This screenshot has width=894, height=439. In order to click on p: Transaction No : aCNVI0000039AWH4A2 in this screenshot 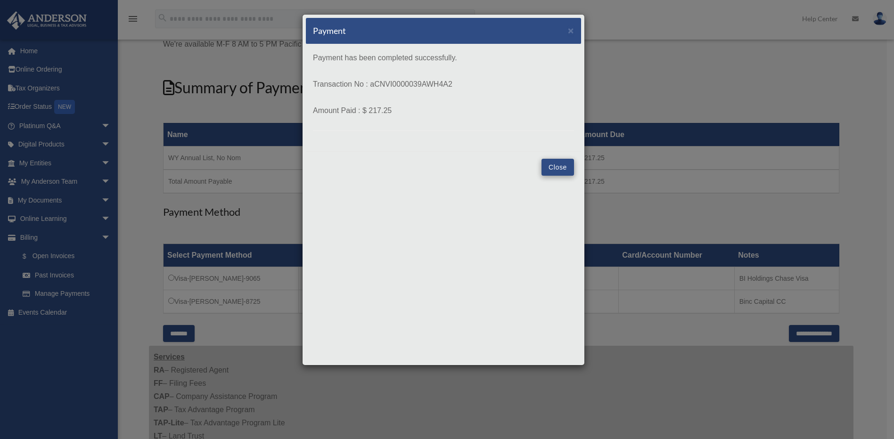, I will do `click(444, 84)`.